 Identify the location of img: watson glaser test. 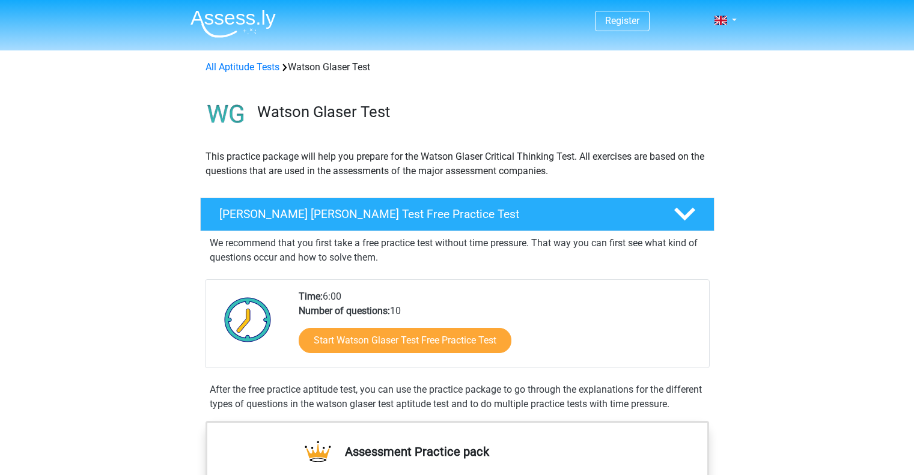
(226, 114).